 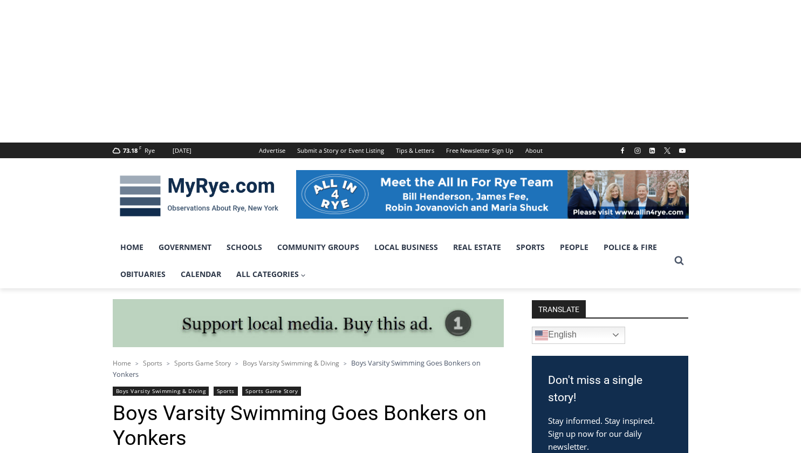 What do you see at coordinates (340, 150) in the screenshot?
I see `a: Submit a Story or Event Listing` at bounding box center [340, 150].